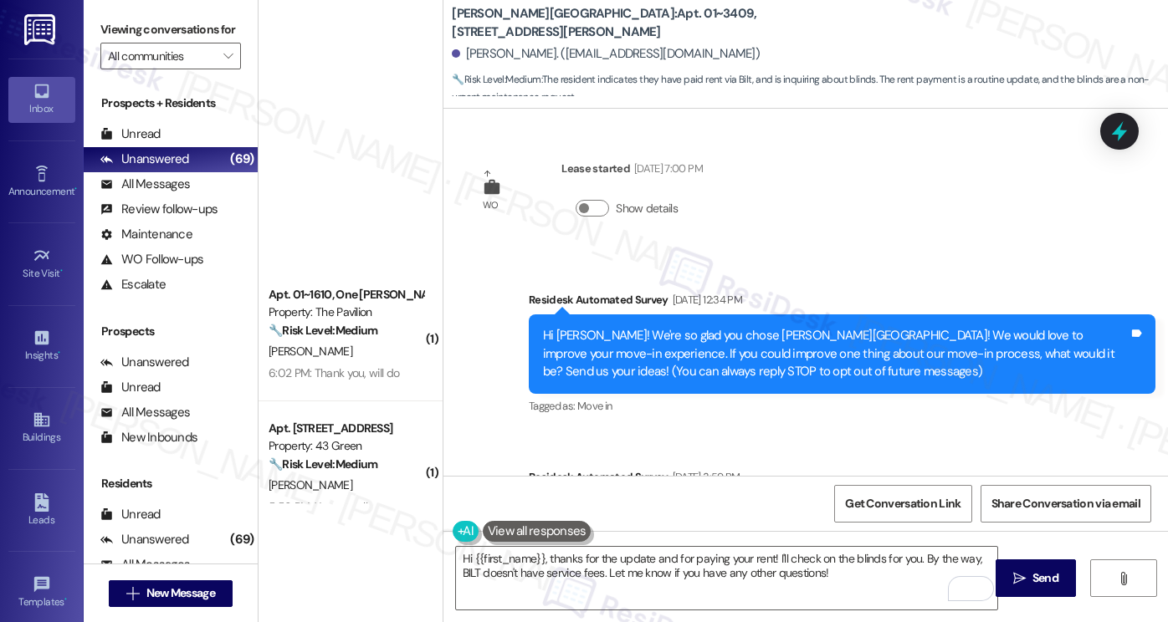 The height and width of the screenshot is (622, 1168). What do you see at coordinates (1066, 503) in the screenshot?
I see `button: Share Conversation via email` at bounding box center [1066, 503].